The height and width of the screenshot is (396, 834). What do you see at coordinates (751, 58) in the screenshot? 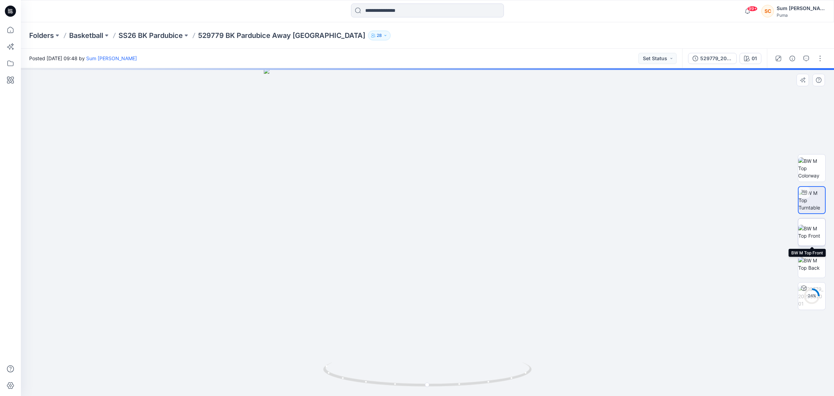
I see `button: 01` at bounding box center [751, 58].